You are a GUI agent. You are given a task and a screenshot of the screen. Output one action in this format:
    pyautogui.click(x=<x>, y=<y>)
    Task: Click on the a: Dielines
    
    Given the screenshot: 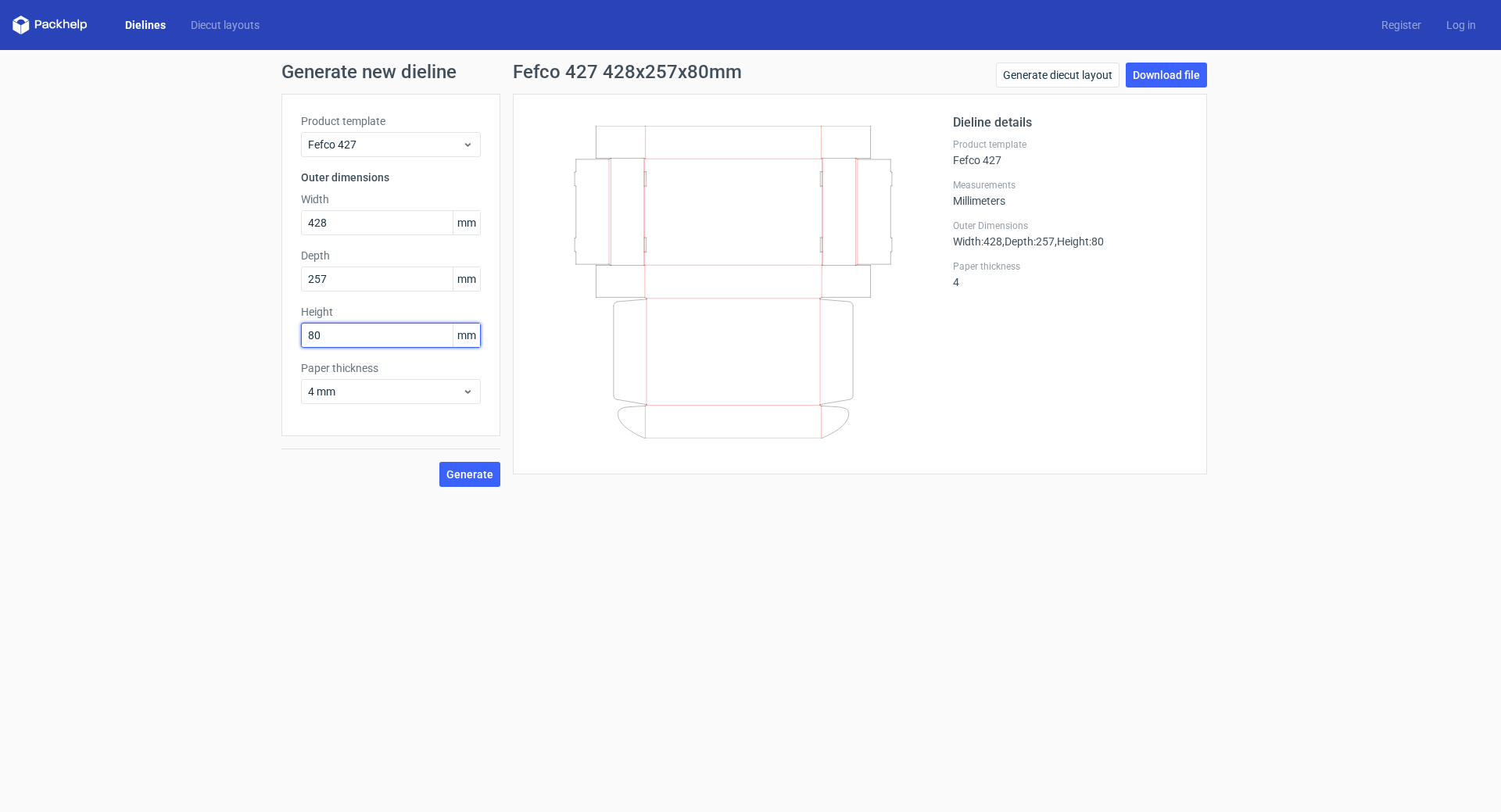 What is the action you would take?
    pyautogui.click(x=146, y=25)
    